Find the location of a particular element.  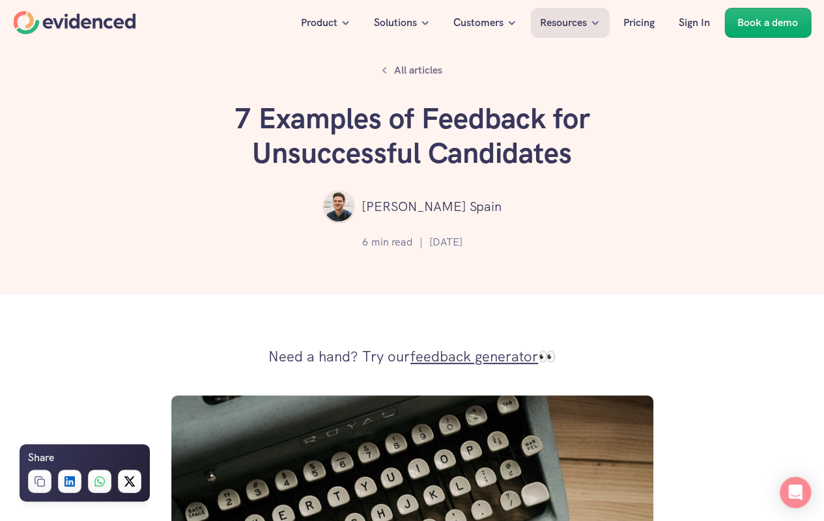

p: 6 is located at coordinates (365, 242).